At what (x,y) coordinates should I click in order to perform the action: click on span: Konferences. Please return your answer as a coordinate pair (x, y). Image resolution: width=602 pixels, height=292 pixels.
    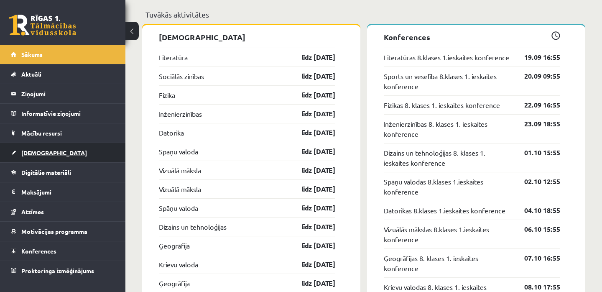
    Looking at the image, I should click on (39, 251).